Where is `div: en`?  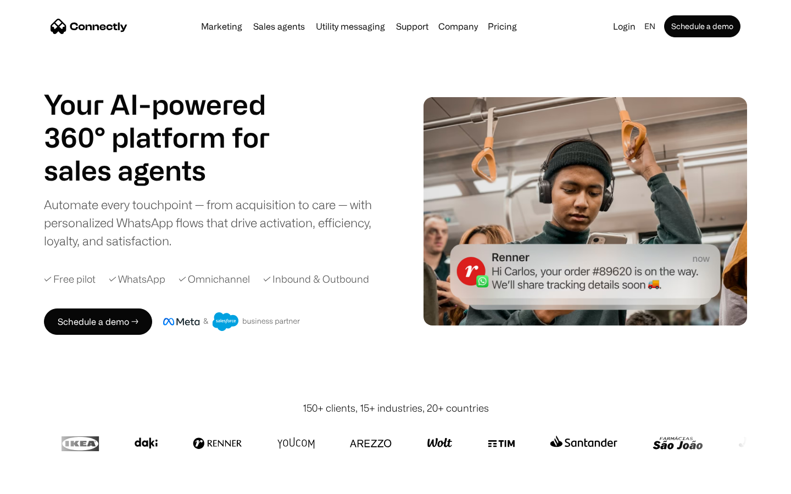 div: en is located at coordinates (650, 26).